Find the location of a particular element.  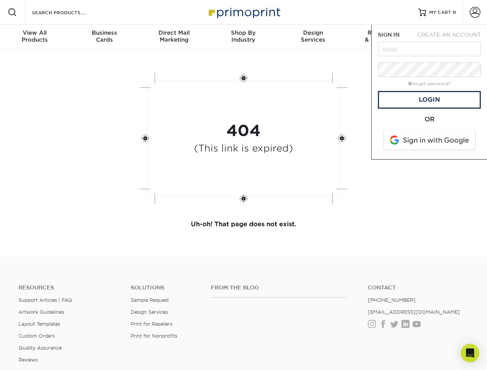

strong: Uh-oh! That page does not exist. is located at coordinates (244, 224).